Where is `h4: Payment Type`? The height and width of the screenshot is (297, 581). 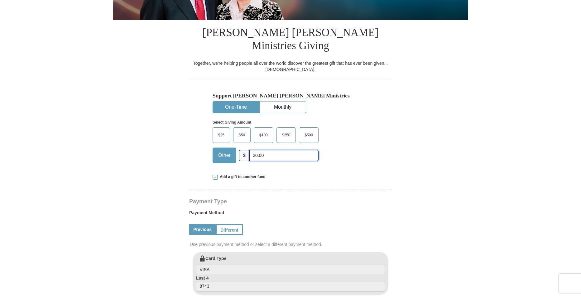 h4: Payment Type is located at coordinates (291, 202).